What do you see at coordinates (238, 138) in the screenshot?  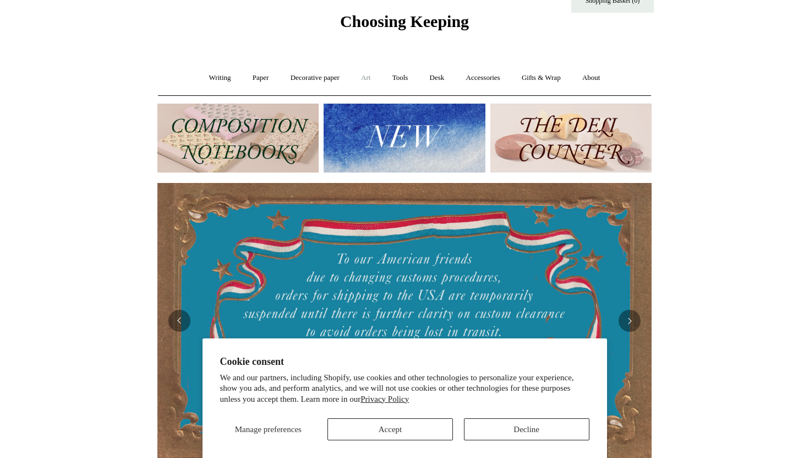 I see `img: 202302 Composition ledgers.jpg__PID:69722ee6-fa44-49dd-a067-31375e5d54ec` at bounding box center [238, 138].